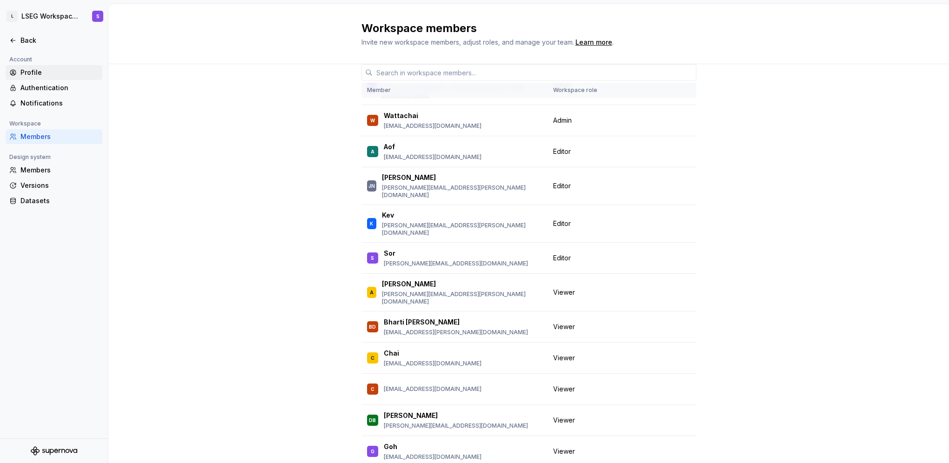 The height and width of the screenshot is (463, 949). I want to click on a: Supernova Logo, so click(54, 451).